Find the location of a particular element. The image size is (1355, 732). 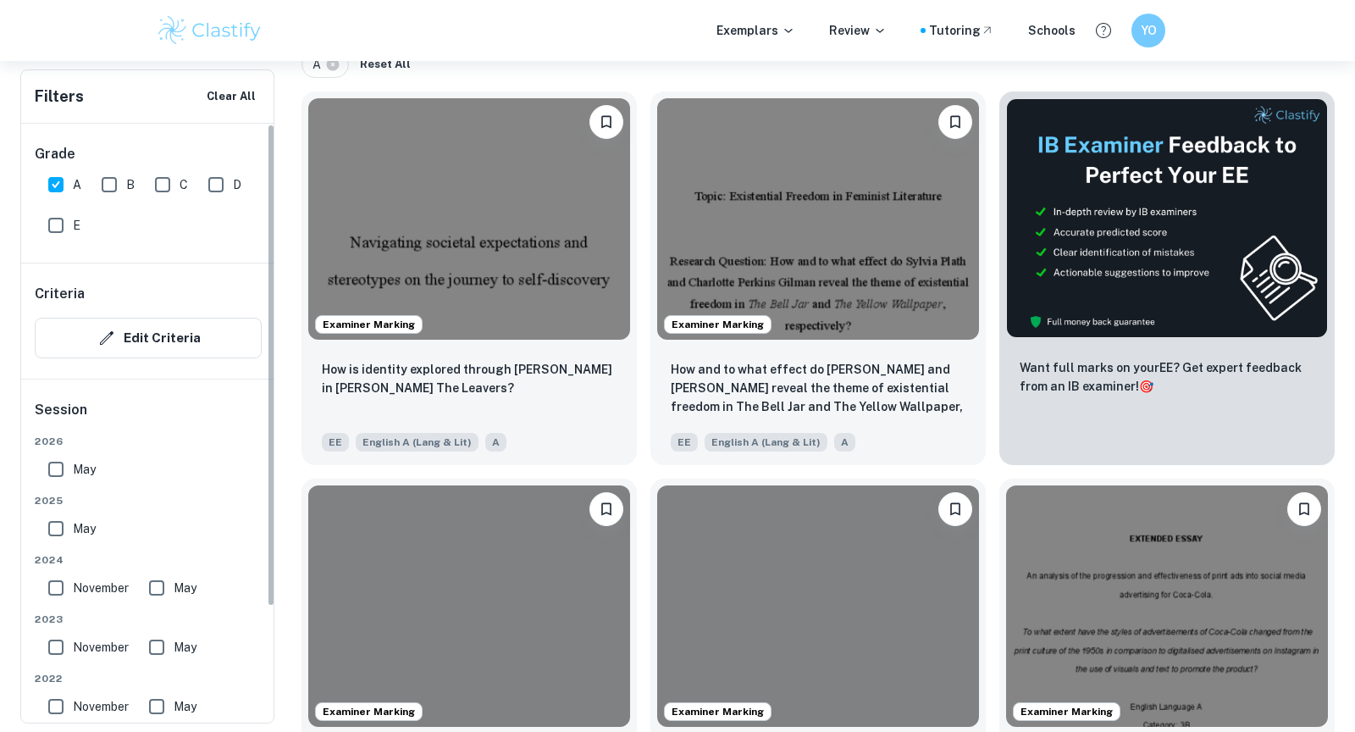

h6: Session is located at coordinates (148, 417).